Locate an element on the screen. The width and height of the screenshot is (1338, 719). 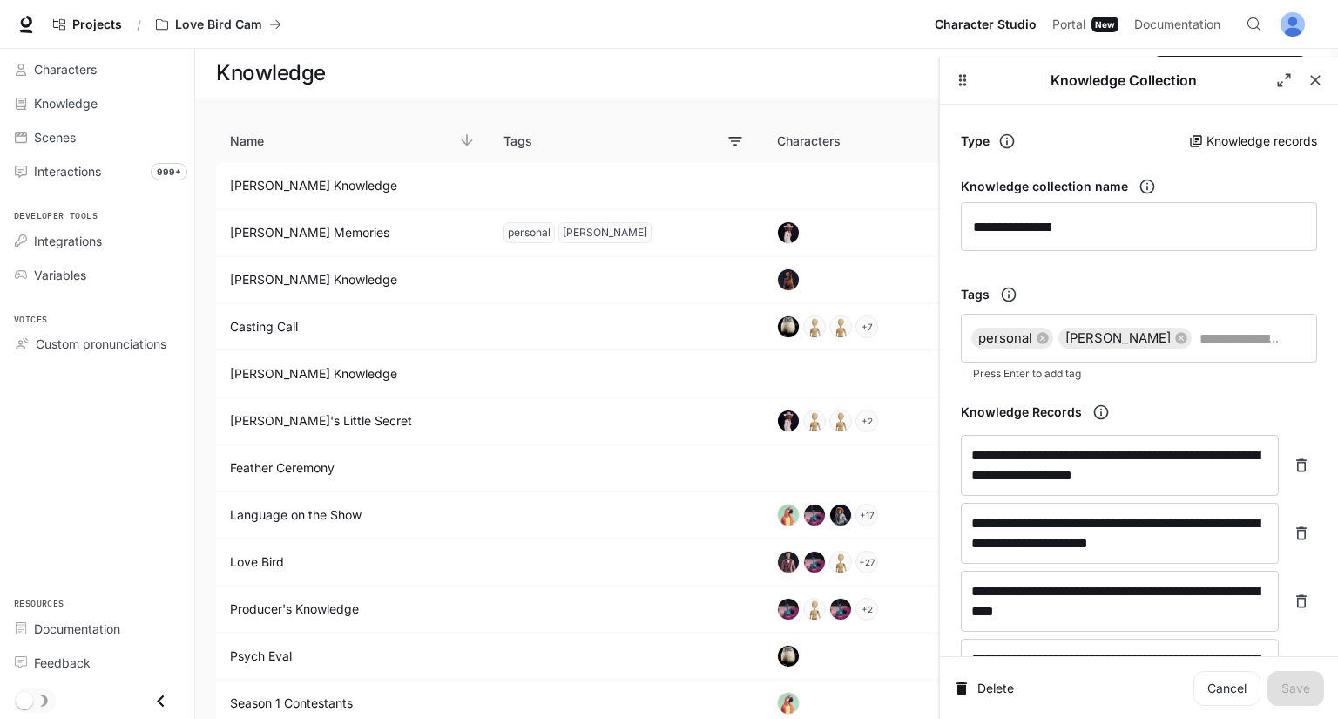
div: Chad is located at coordinates (788, 562).